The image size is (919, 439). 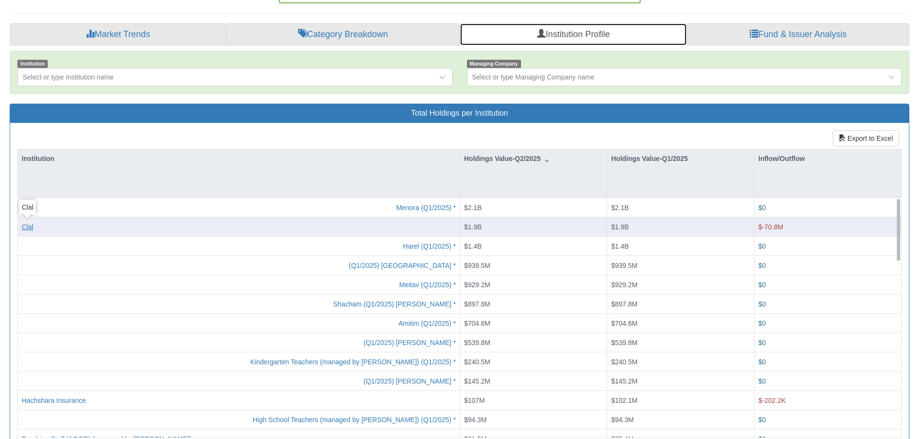 What do you see at coordinates (474, 400) in the screenshot?
I see `span: $107M` at bounding box center [474, 400].